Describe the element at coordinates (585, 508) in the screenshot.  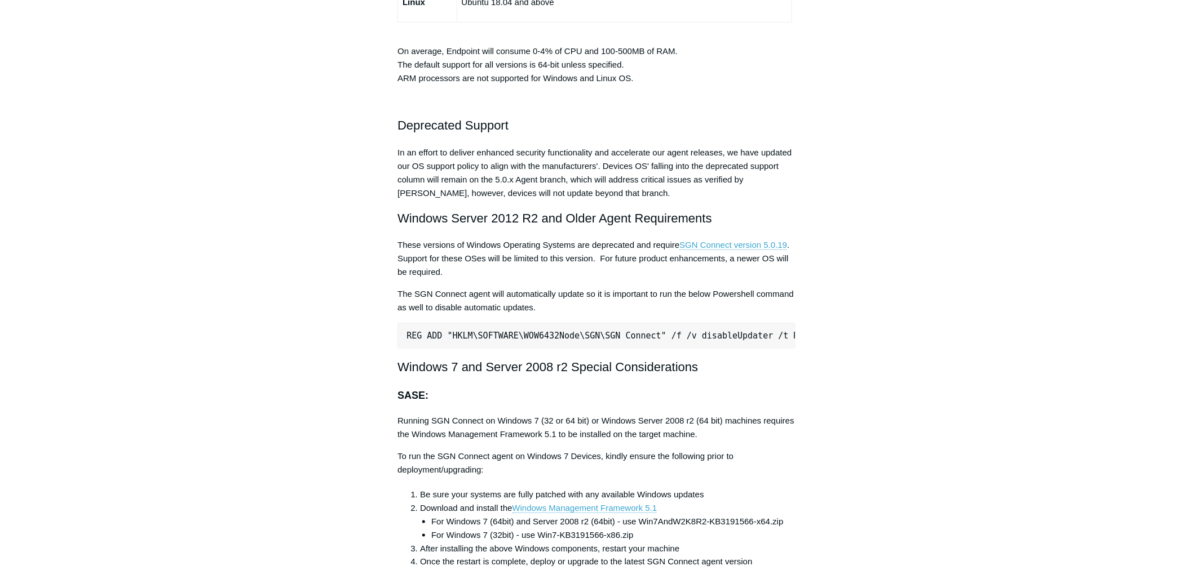
I see `a: Windows Management Framework 5.1` at that location.